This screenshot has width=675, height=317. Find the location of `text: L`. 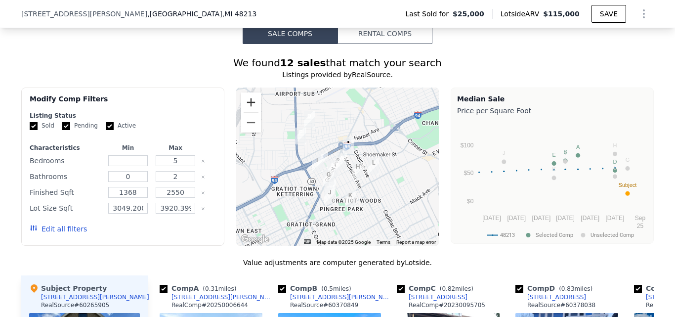

text: L is located at coordinates (614, 167).